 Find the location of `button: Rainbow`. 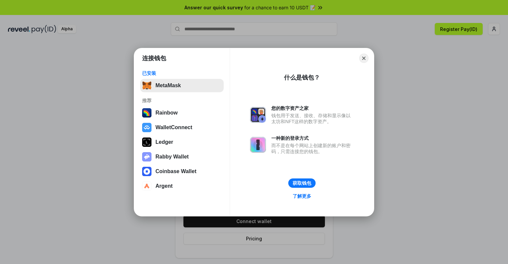

button: Rainbow is located at coordinates (182, 113).